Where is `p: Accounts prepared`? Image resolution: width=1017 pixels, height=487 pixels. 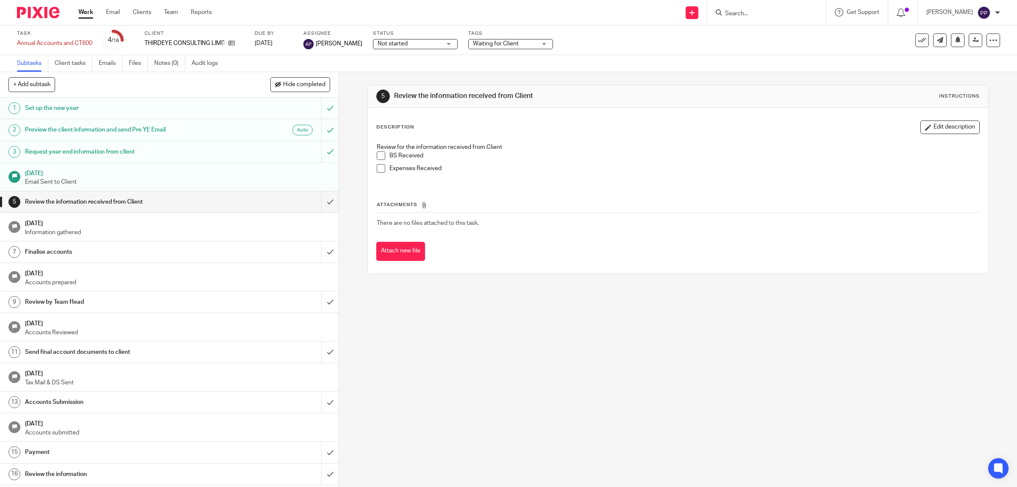 p: Accounts prepared is located at coordinates (178, 282).